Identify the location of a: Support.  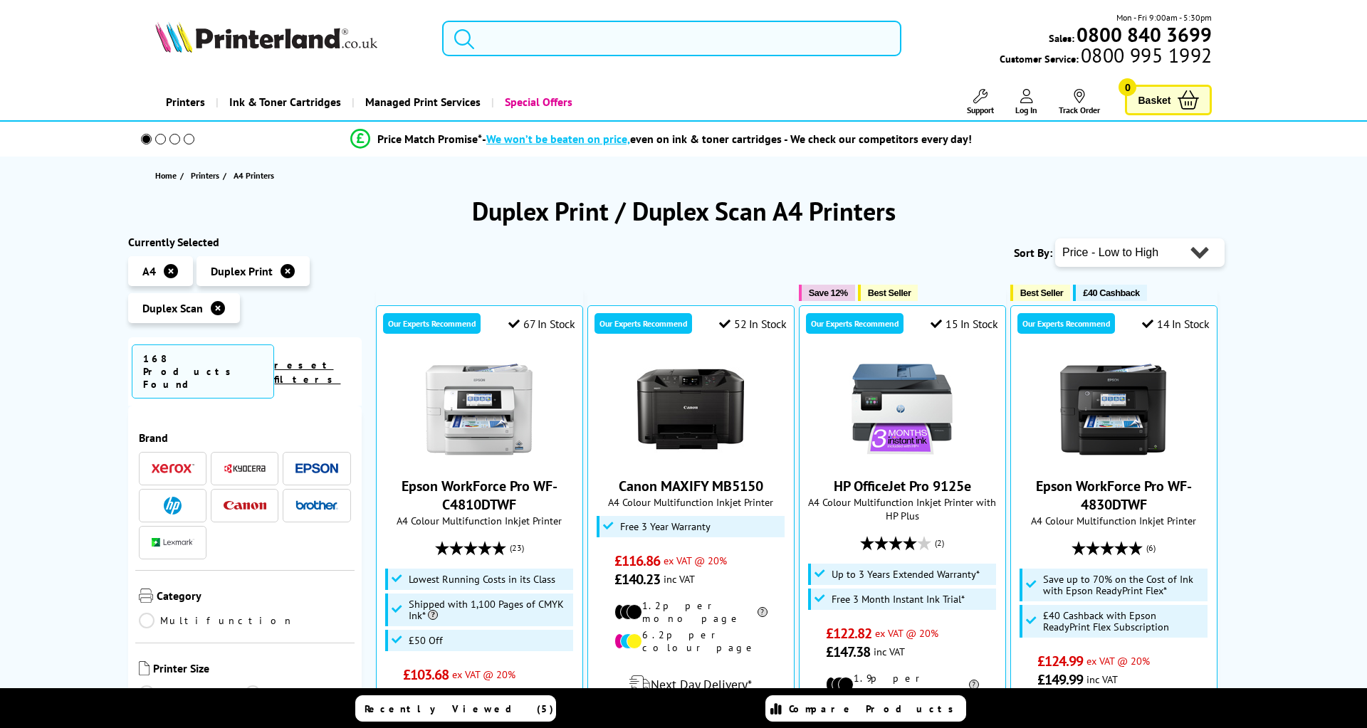
(980, 102).